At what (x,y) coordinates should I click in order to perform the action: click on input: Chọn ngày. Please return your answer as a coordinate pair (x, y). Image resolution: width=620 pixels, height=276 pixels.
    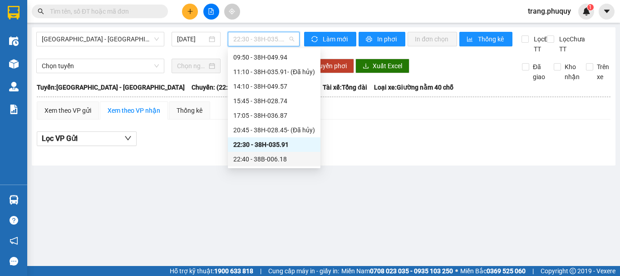
    Looking at the image, I should click on (192, 66).